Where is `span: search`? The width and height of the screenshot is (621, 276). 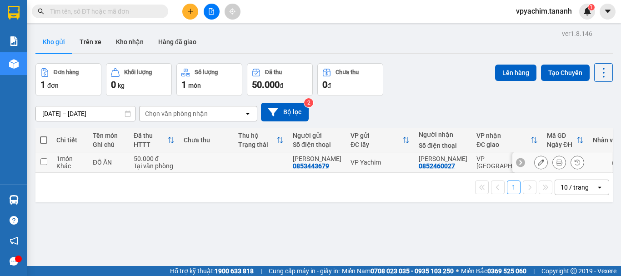 span: search is located at coordinates (41, 11).